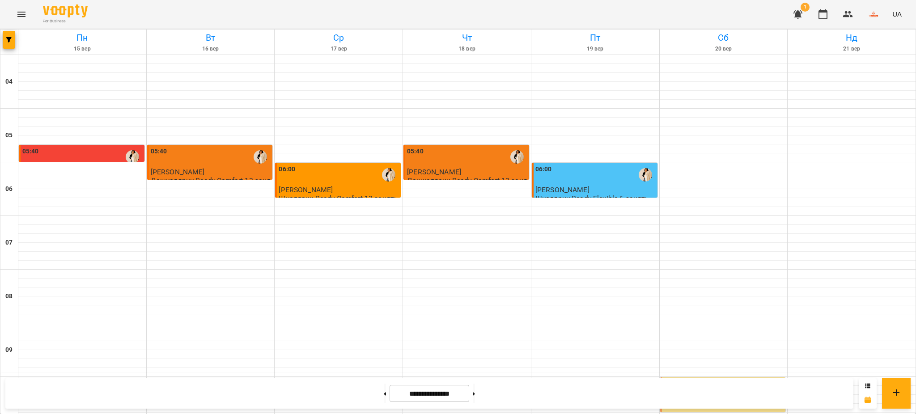  What do you see at coordinates (338, 198) in the screenshot?
I see `p: Школярик Ready Comfort 12 занять` at bounding box center [338, 198].